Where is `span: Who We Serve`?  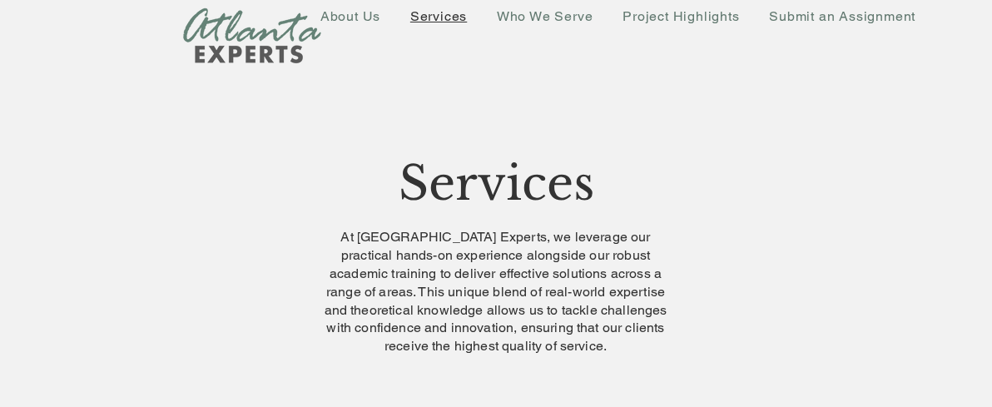 span: Who We Serve is located at coordinates (545, 16).